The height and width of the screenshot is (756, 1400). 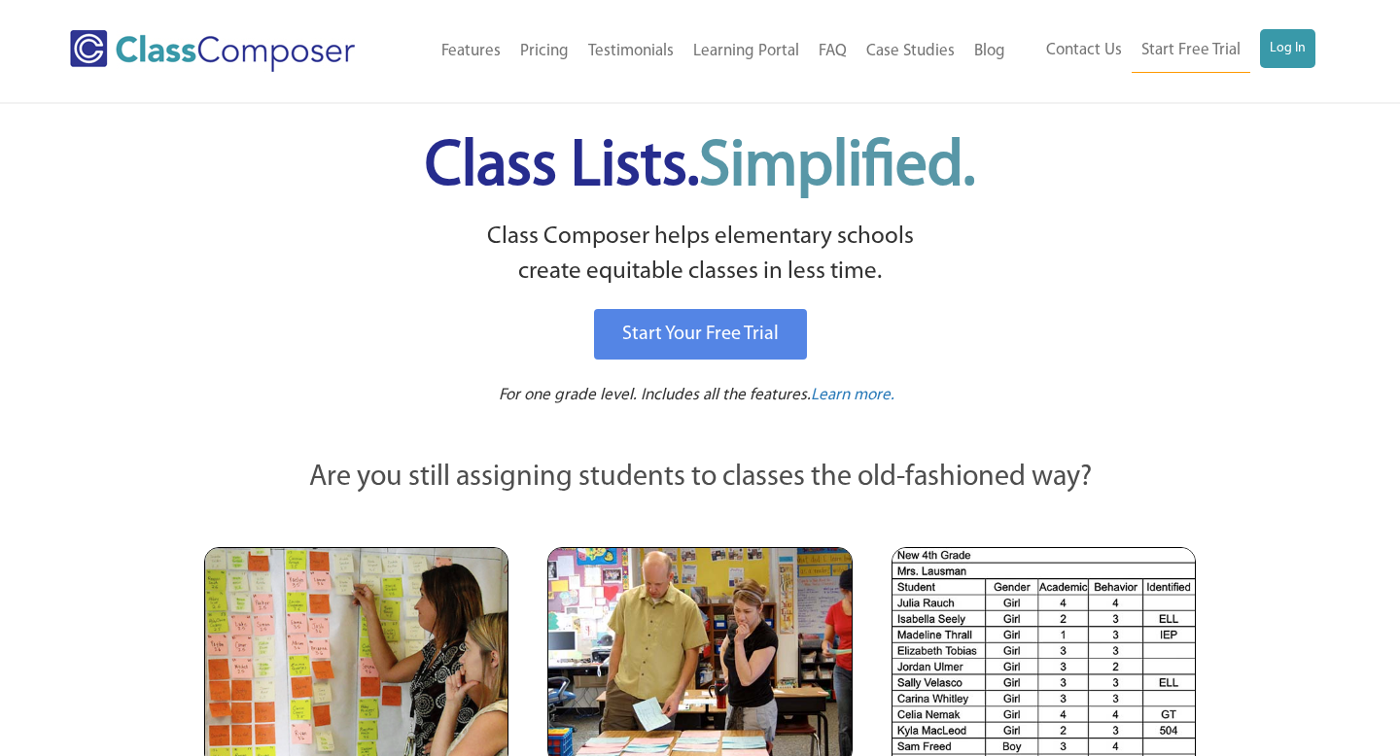 I want to click on img: Class Composer, so click(x=212, y=51).